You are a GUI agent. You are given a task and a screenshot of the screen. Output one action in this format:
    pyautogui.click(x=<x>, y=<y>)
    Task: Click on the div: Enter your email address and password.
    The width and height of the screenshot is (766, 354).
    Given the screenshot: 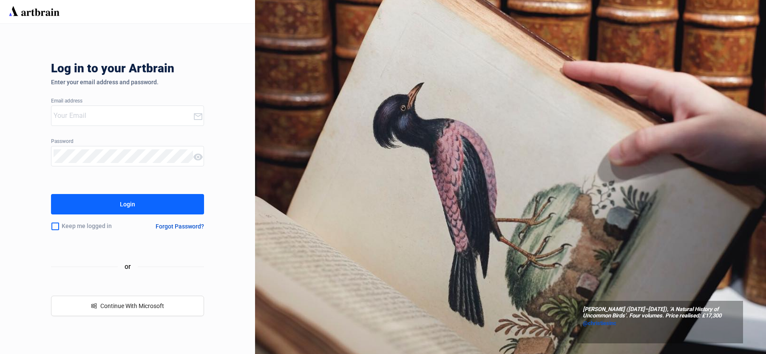 What is the action you would take?
    pyautogui.click(x=128, y=82)
    